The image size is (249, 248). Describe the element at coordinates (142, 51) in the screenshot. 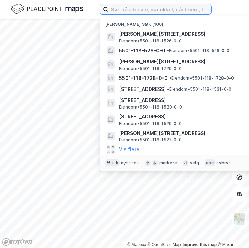

I see `span: 5501-118-526-0-0` at that location.